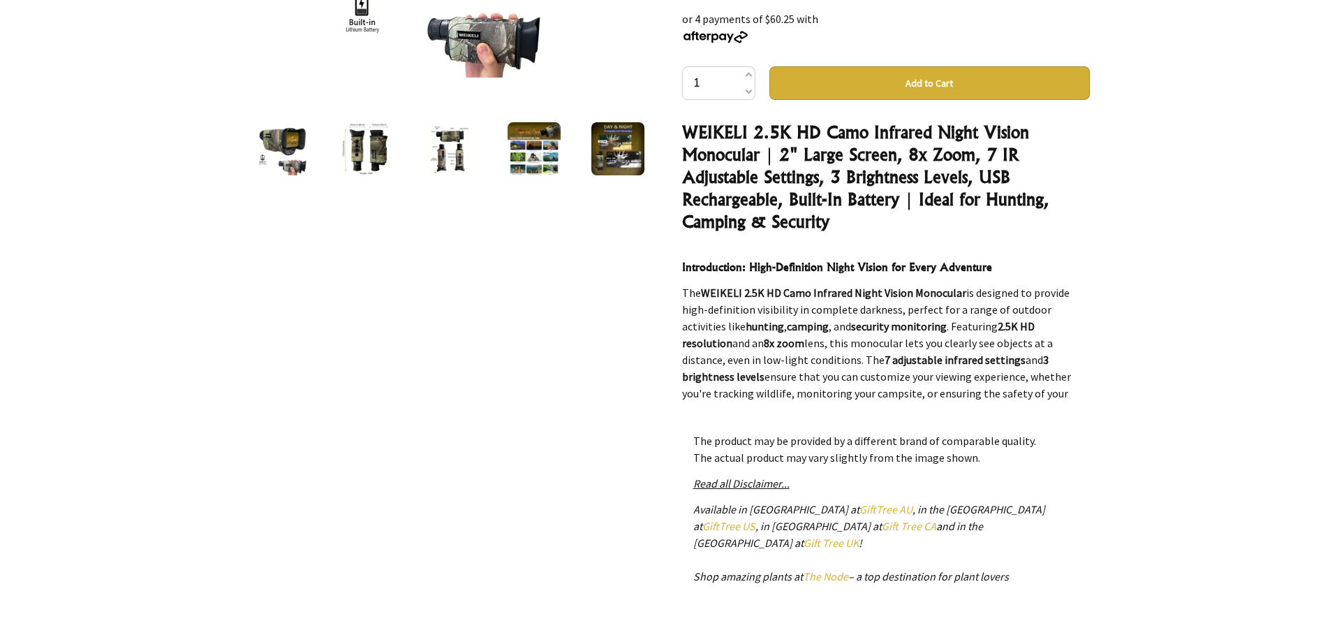 This screenshot has width=1330, height=642. What do you see at coordinates (886, 360) in the screenshot?
I see `p: The is designed to provide high-definition visibility in complete darkness, perfect for a range o...` at bounding box center [886, 360].